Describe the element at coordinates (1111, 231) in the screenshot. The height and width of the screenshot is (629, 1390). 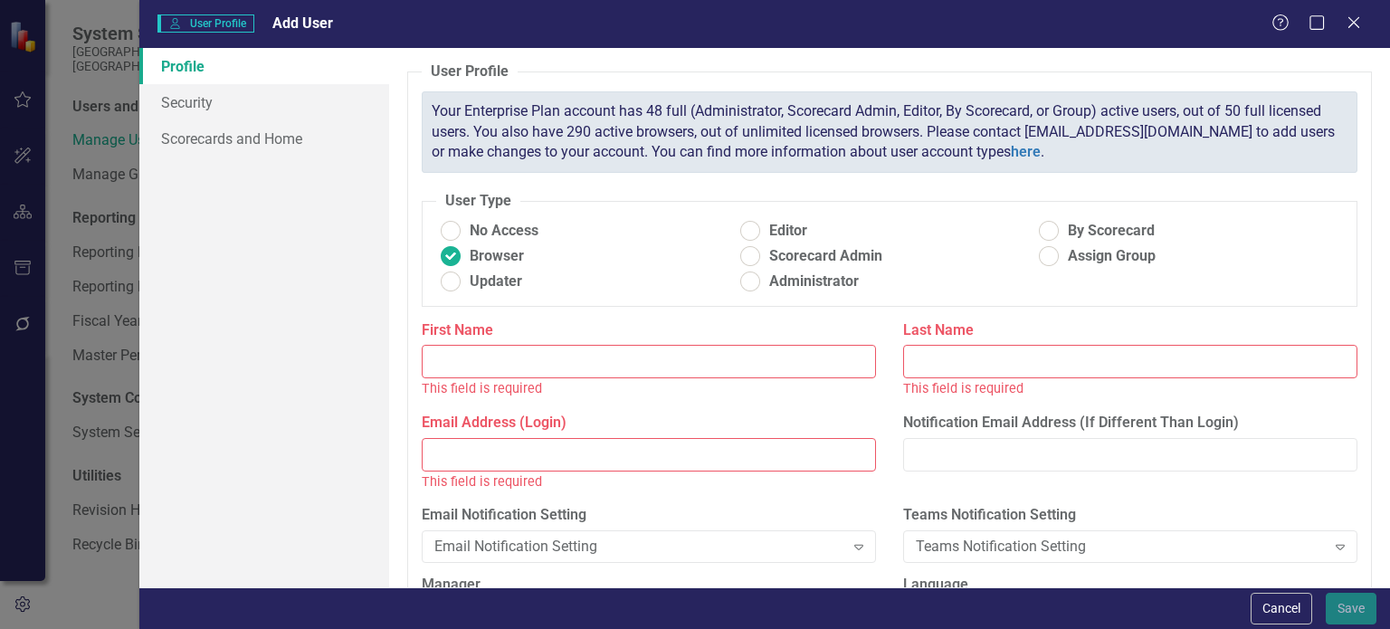
I see `span: By Scorecard` at that location.